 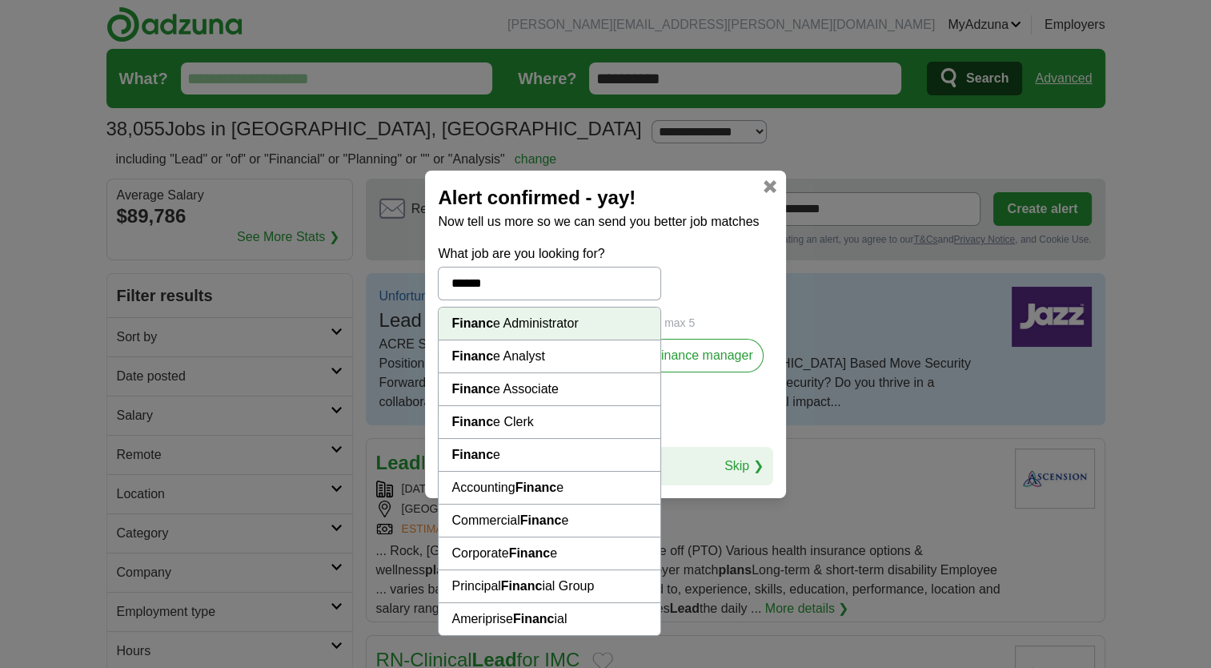 What do you see at coordinates (549, 356) in the screenshot?
I see `li: e Analyst` at bounding box center [549, 356].